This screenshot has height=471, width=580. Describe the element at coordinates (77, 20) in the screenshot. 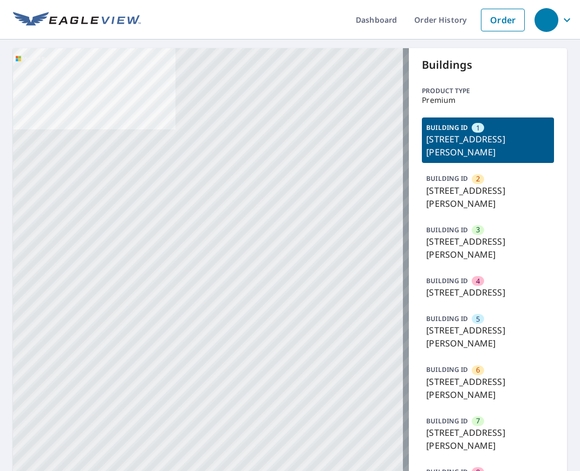

I see `img: EV Logo` at that location.